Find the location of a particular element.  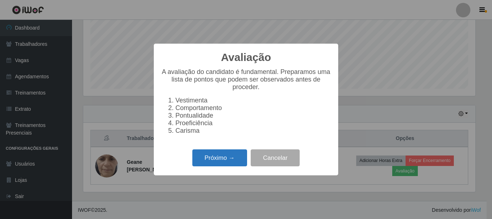

button: Próximo → is located at coordinates (220, 158).